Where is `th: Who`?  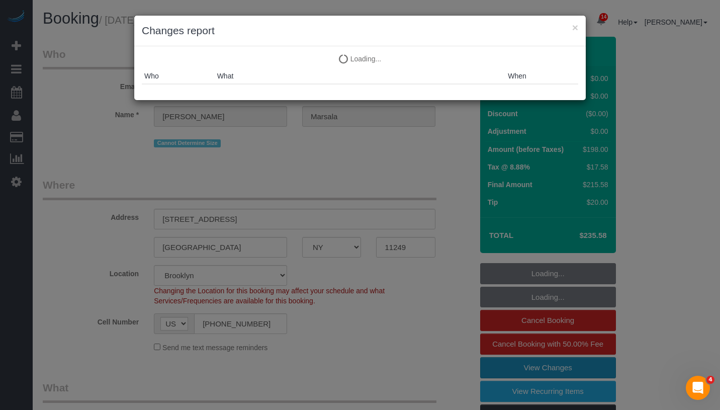
th: Who is located at coordinates (178, 76).